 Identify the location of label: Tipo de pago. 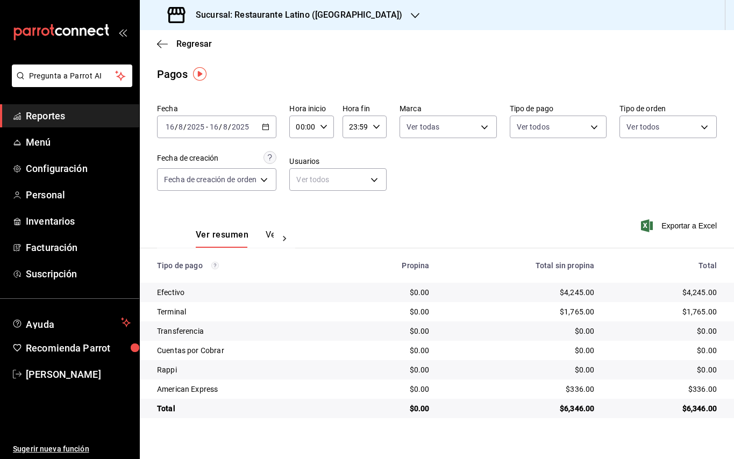
(558, 109).